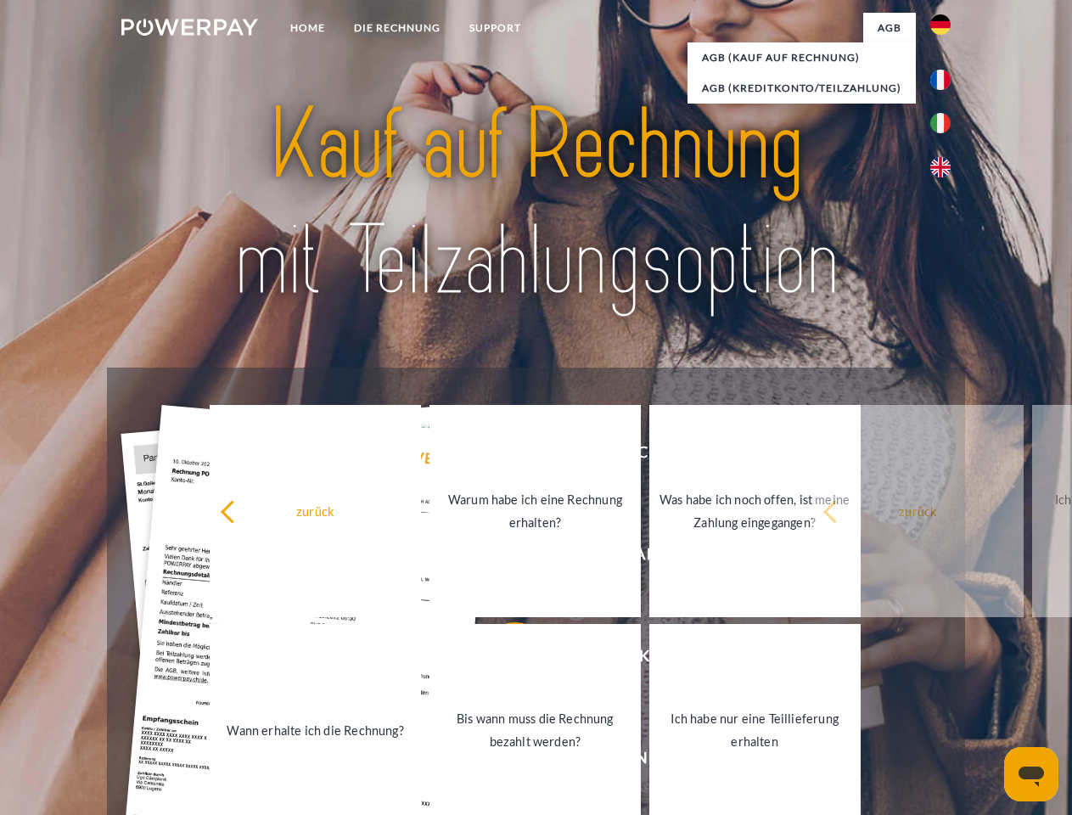  What do you see at coordinates (754, 511) in the screenshot?
I see `div: Was habe ich noch offen, ist meine Zahlung eingegangen?` at bounding box center [754, 511].